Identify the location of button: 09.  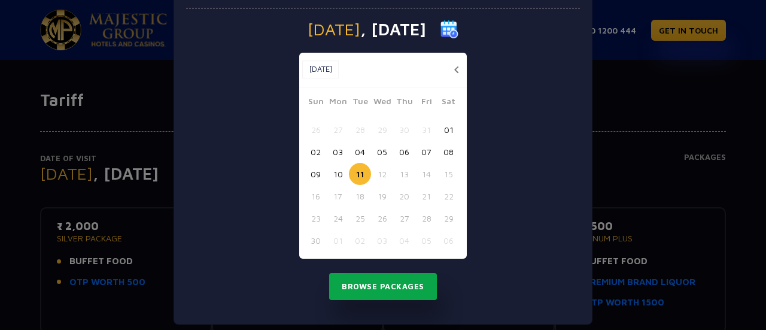
(315, 174).